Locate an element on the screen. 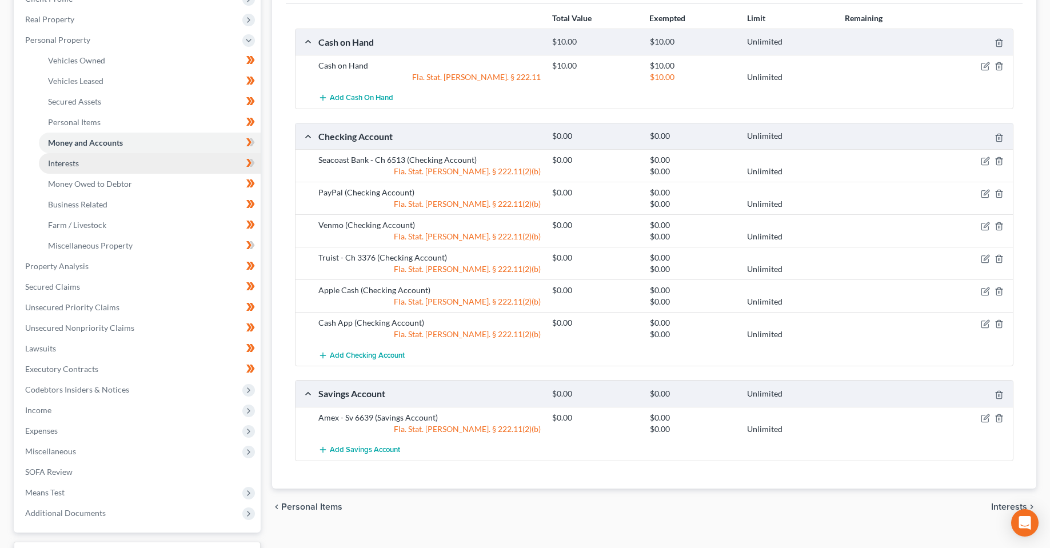 The width and height of the screenshot is (1050, 548). span: Add Cash on Hand is located at coordinates (361, 98).